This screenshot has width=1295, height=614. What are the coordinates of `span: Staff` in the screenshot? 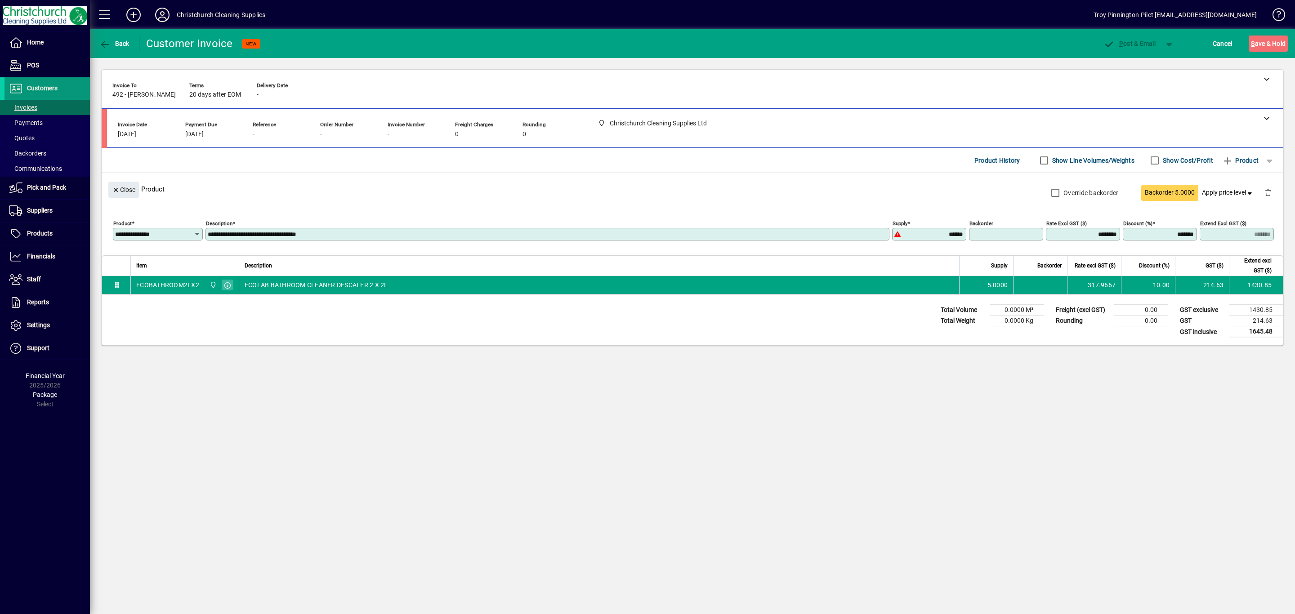 It's located at (34, 279).